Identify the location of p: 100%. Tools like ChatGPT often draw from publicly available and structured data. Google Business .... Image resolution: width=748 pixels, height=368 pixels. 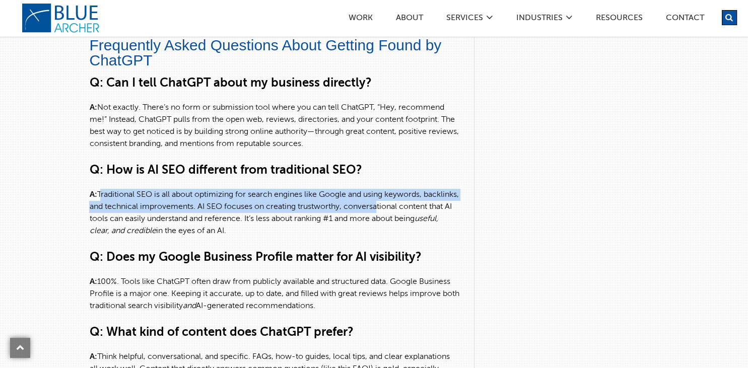
(274, 294).